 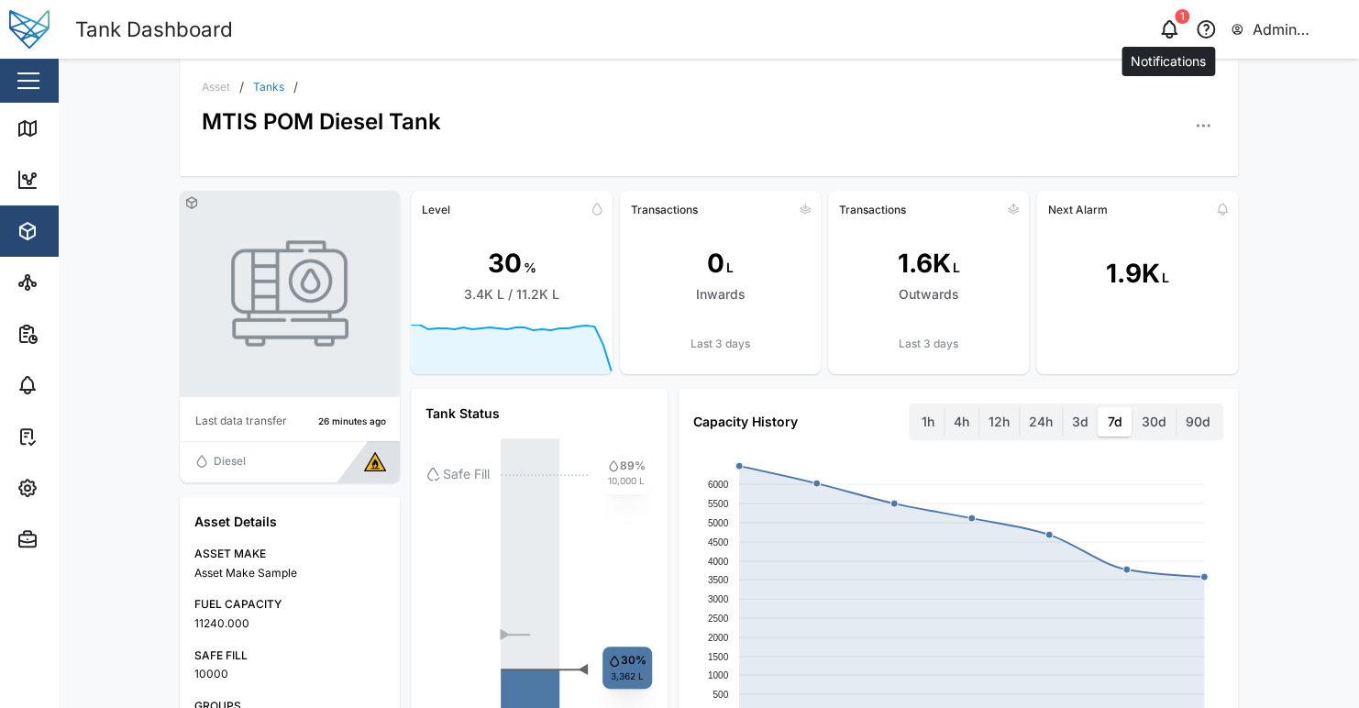 I want to click on img: TANK photo, so click(x=290, y=293).